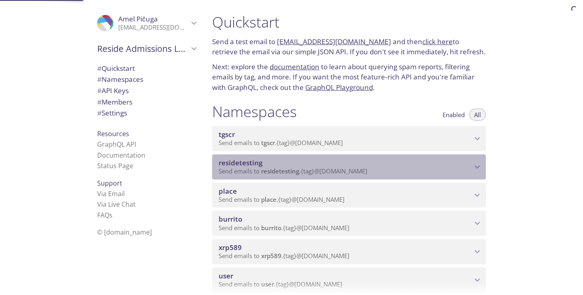  Describe the element at coordinates (147, 68) in the screenshot. I see `div: Quickstart` at that location.